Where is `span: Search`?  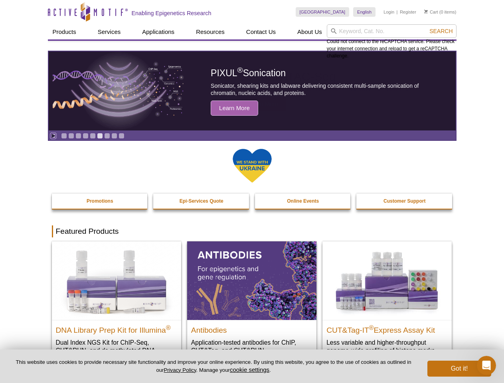 span: Search is located at coordinates (441, 31).